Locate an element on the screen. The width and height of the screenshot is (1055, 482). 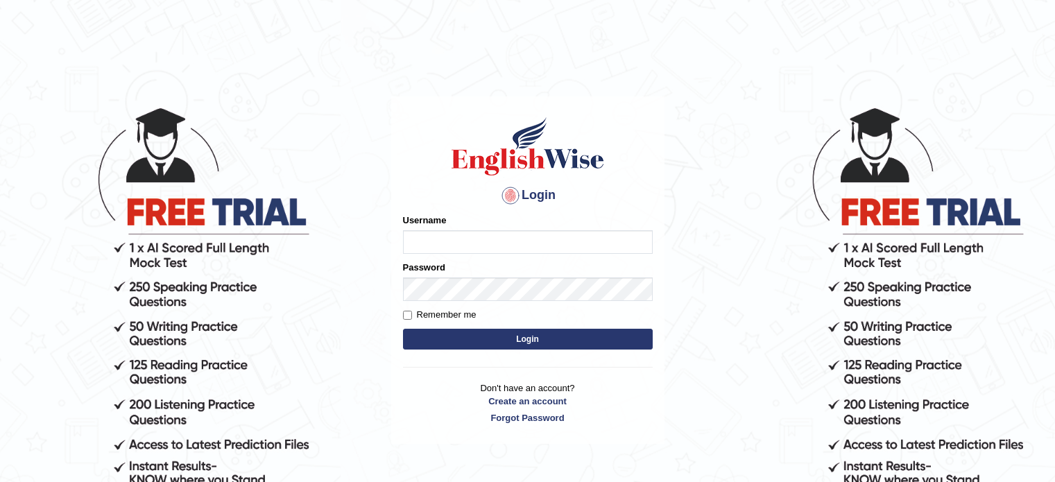
label: Remember me is located at coordinates (440, 315).